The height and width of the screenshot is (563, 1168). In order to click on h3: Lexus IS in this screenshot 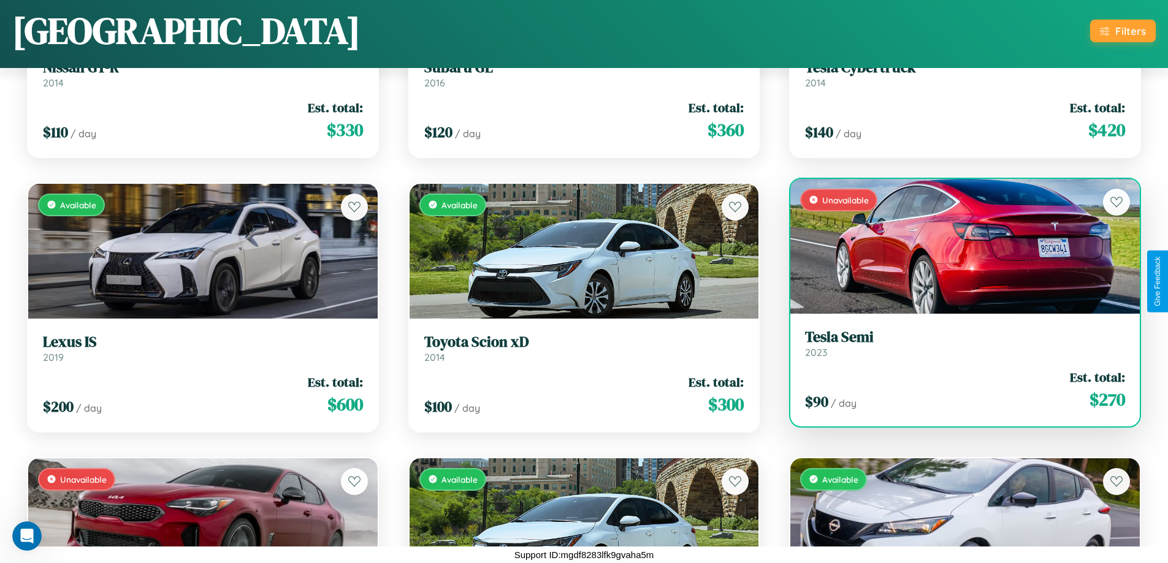, I will do `click(203, 342)`.